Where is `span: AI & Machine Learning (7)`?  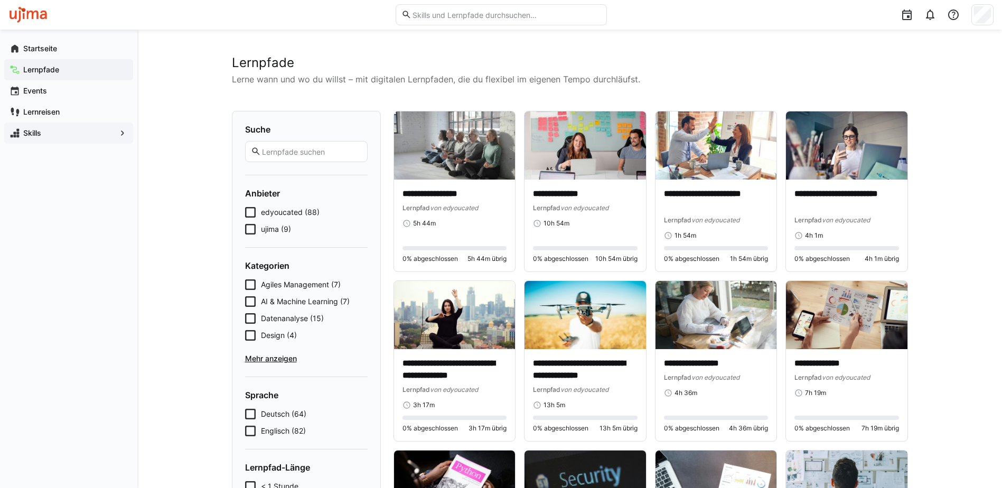
span: AI & Machine Learning (7) is located at coordinates (305, 301).